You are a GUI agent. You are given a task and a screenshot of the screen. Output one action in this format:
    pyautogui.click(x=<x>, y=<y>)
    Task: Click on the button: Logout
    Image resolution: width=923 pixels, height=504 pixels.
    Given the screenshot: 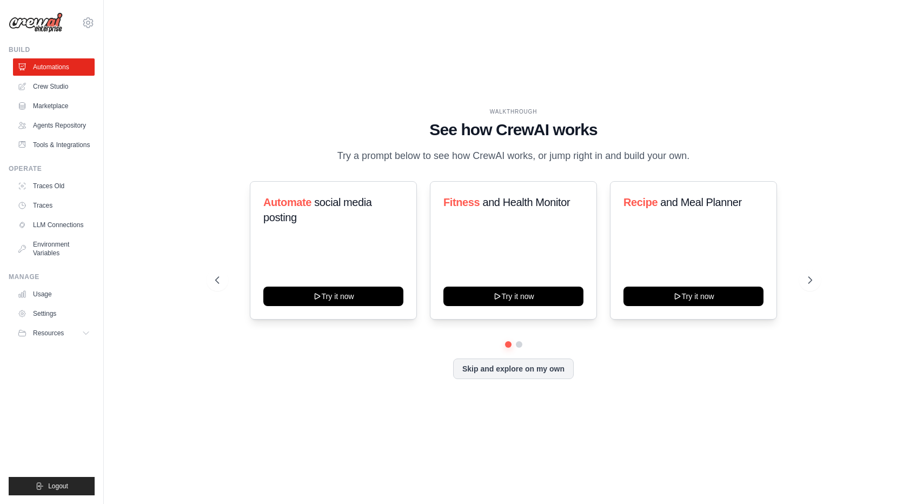 What is the action you would take?
    pyautogui.click(x=51, y=486)
    